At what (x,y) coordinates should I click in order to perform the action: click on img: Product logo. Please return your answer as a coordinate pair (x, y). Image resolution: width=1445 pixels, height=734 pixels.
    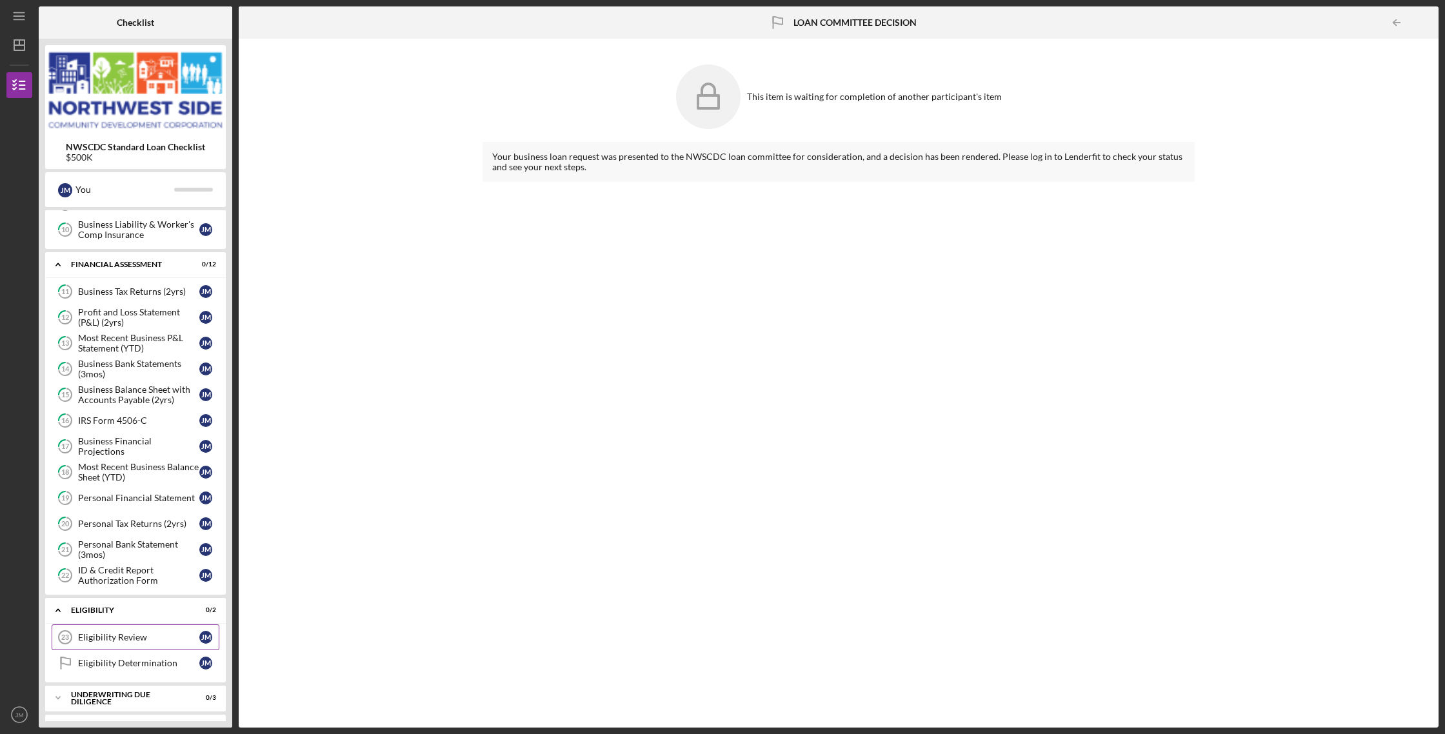
    Looking at the image, I should click on (135, 90).